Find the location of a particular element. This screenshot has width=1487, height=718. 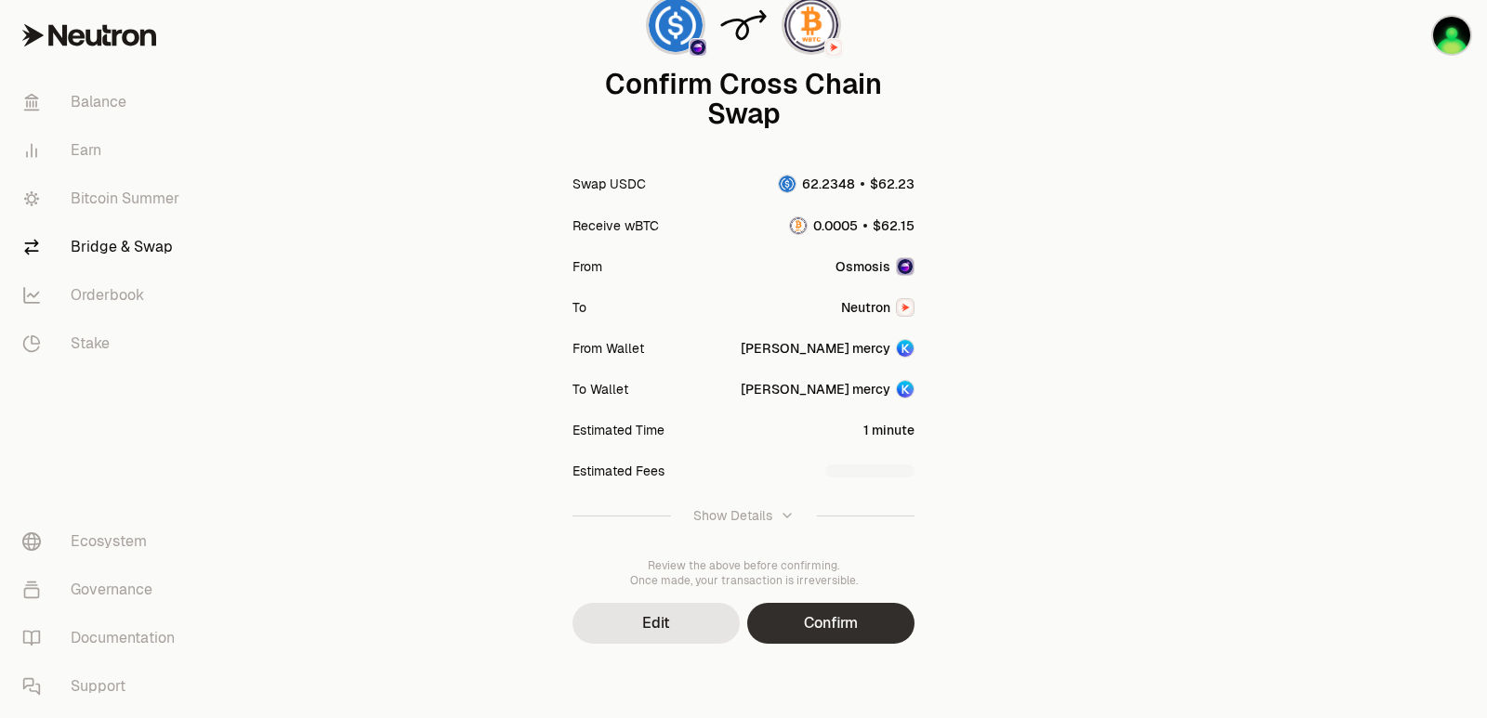

button: Edit is located at coordinates (656, 624).